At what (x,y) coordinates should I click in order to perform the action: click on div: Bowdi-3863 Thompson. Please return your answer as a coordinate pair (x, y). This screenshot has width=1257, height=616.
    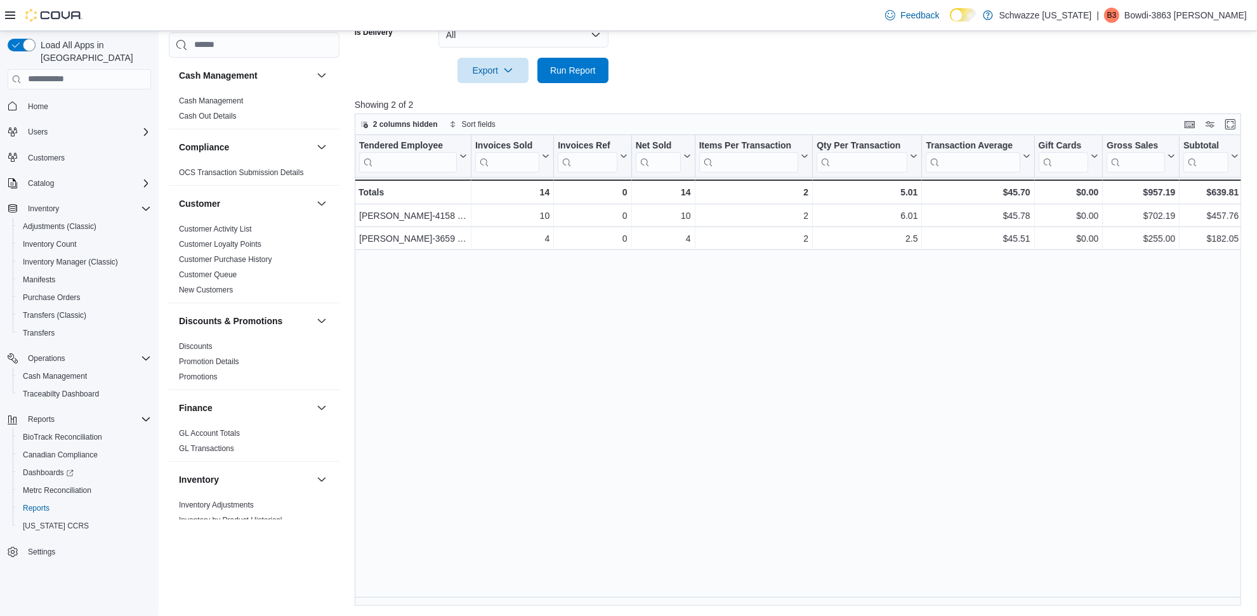
    Looking at the image, I should click on (1112, 15).